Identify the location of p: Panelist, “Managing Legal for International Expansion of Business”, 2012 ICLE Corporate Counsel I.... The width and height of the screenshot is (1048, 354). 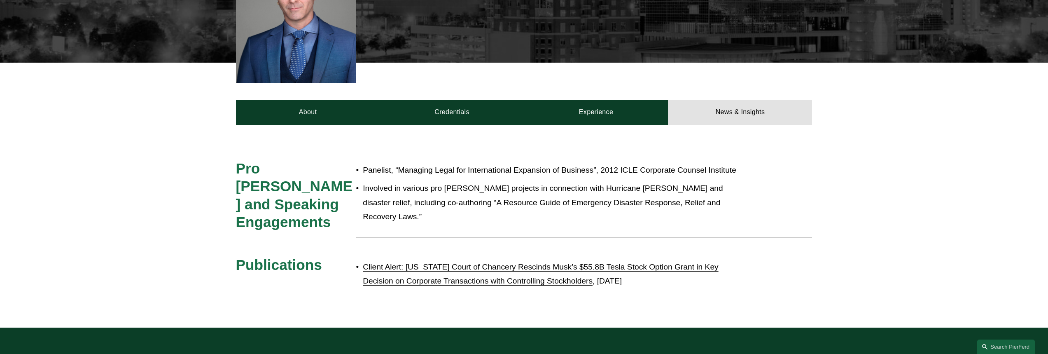
(551, 170).